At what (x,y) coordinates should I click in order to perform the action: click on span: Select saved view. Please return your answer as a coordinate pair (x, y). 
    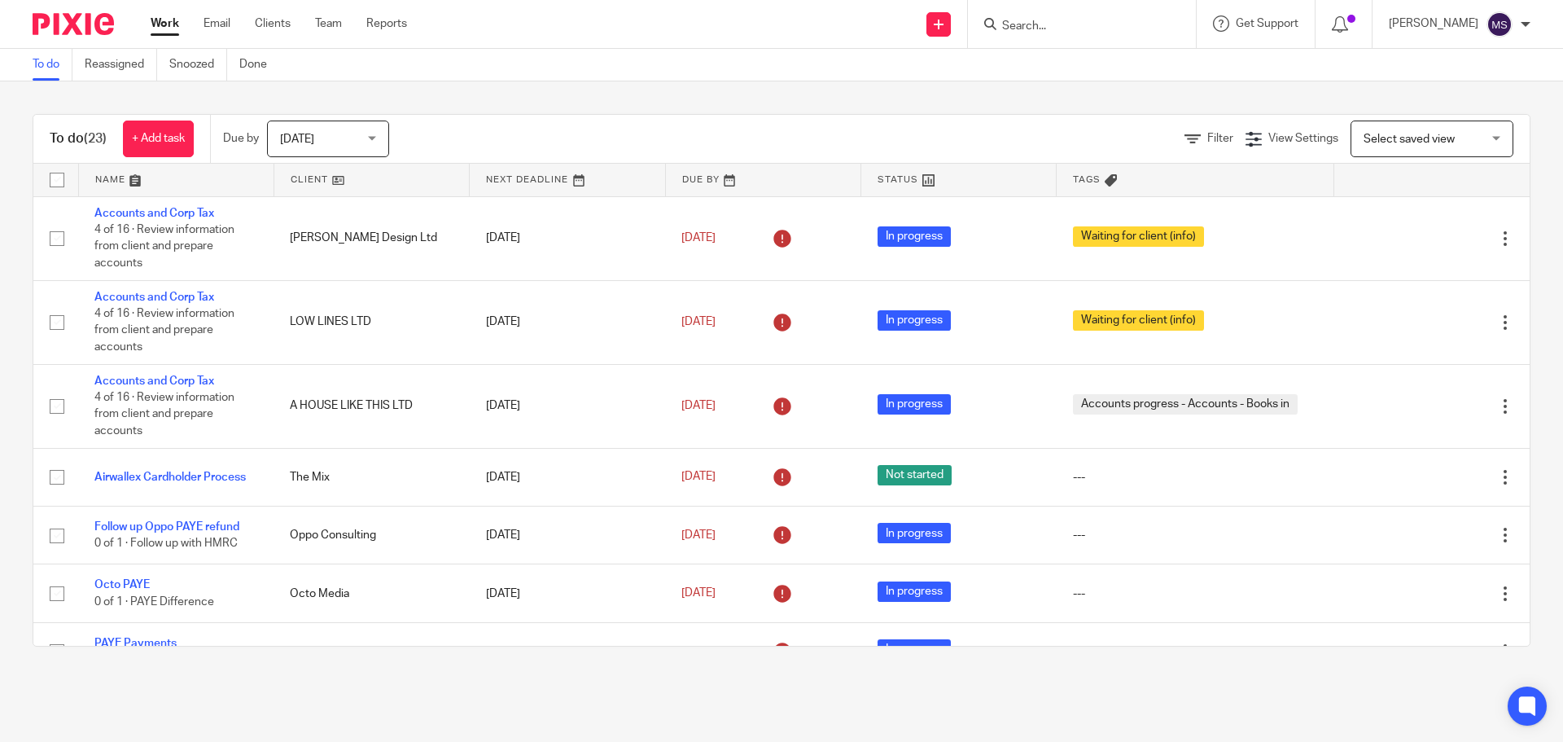
    Looking at the image, I should click on (1409, 139).